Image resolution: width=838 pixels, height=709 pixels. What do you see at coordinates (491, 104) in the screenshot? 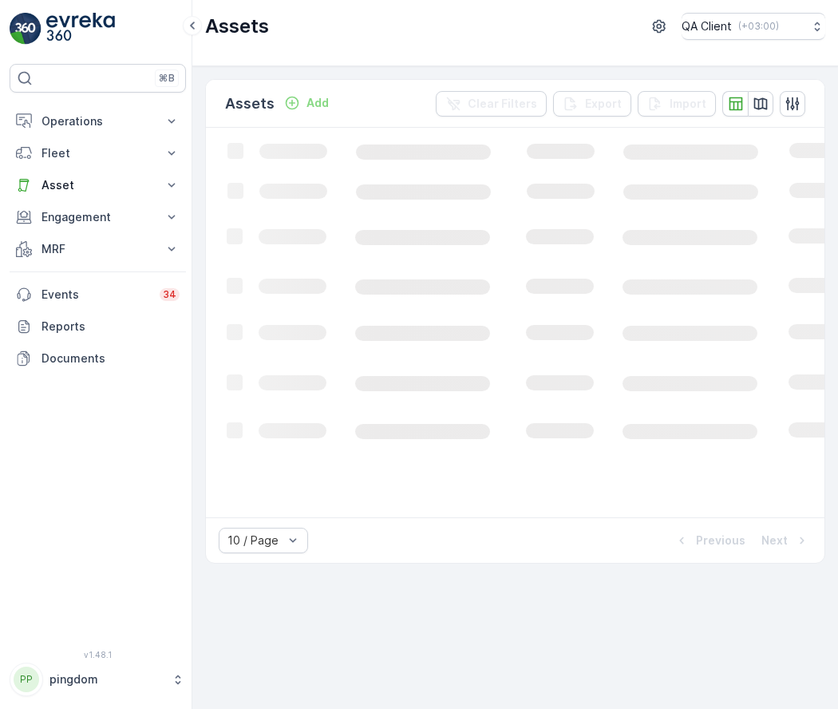
I see `button: Clear Filters` at bounding box center [491, 104].